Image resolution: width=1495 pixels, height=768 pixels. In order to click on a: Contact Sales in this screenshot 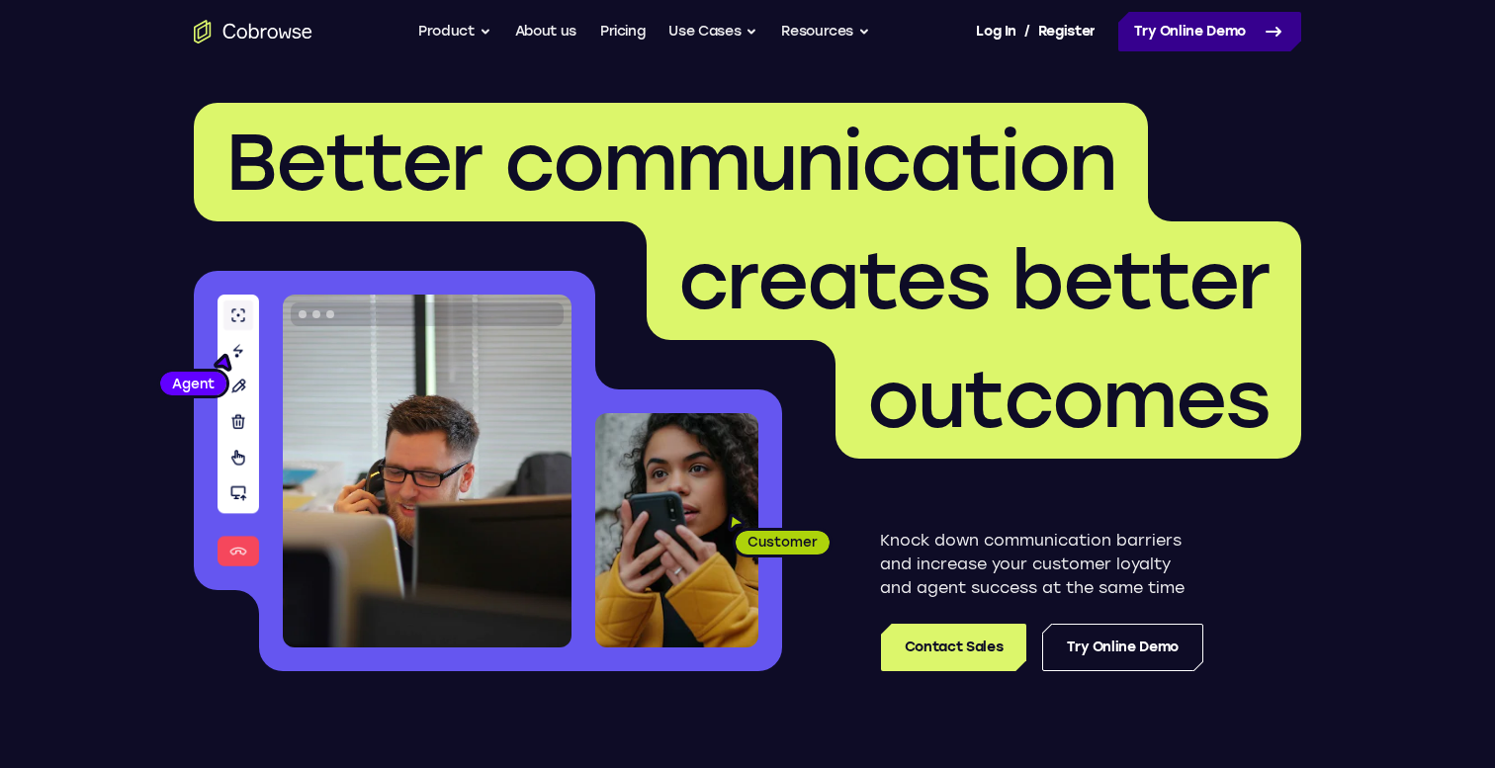, I will do `click(953, 648)`.